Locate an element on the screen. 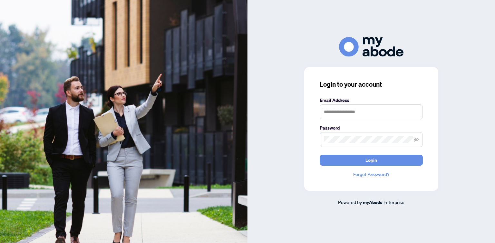 Image resolution: width=495 pixels, height=243 pixels. label: Password is located at coordinates (371, 128).